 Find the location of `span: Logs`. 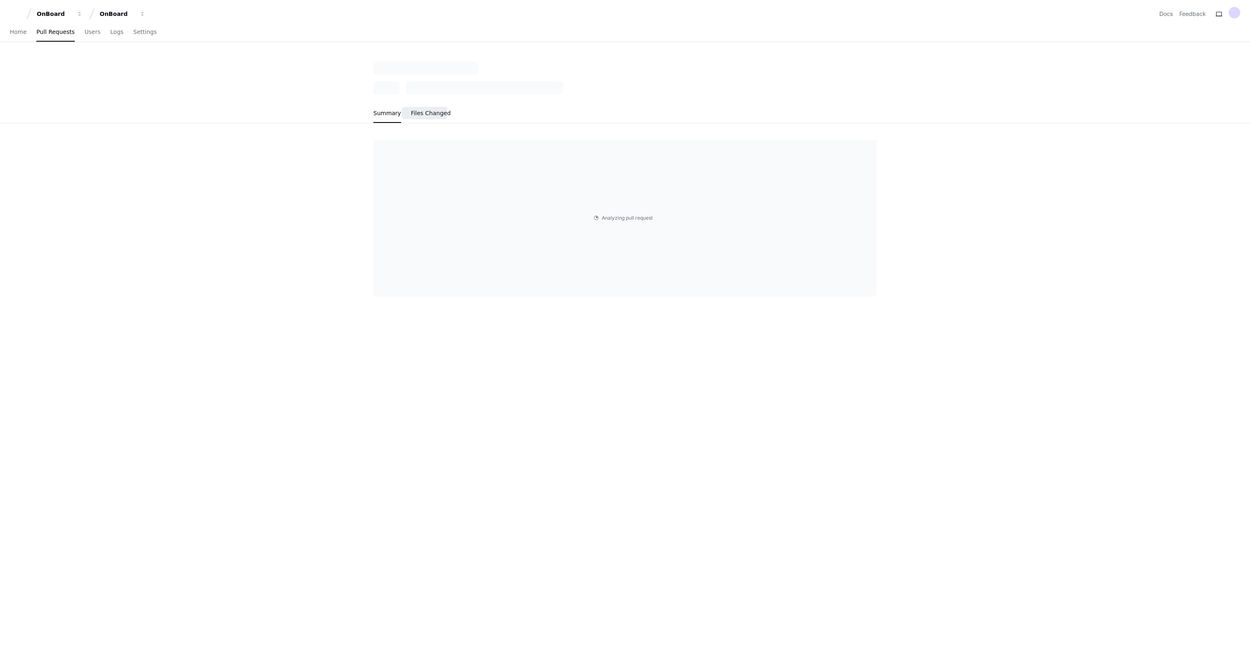

span: Logs is located at coordinates (117, 32).